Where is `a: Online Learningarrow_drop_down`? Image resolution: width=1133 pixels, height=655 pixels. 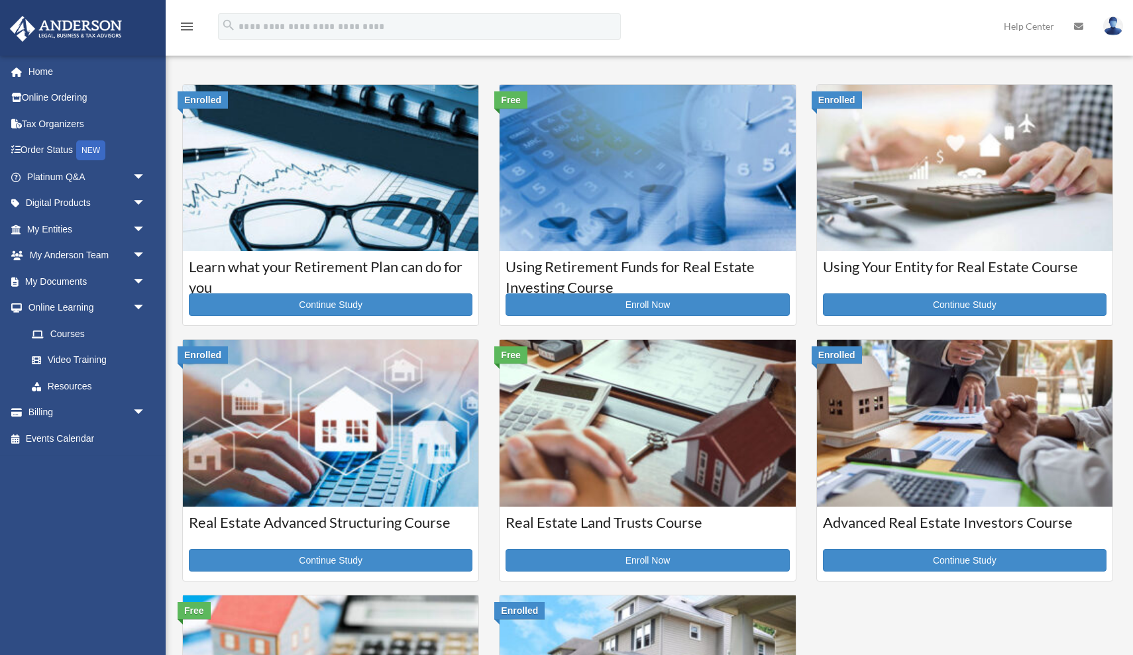 a: Online Learningarrow_drop_down is located at coordinates (87, 308).